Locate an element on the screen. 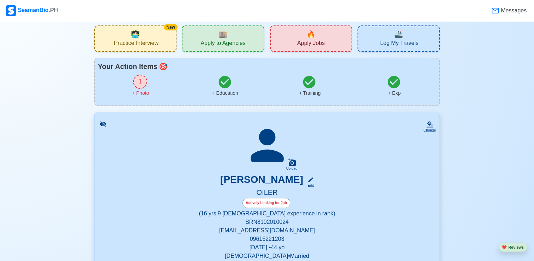  div: Upload is located at coordinates (292, 168).